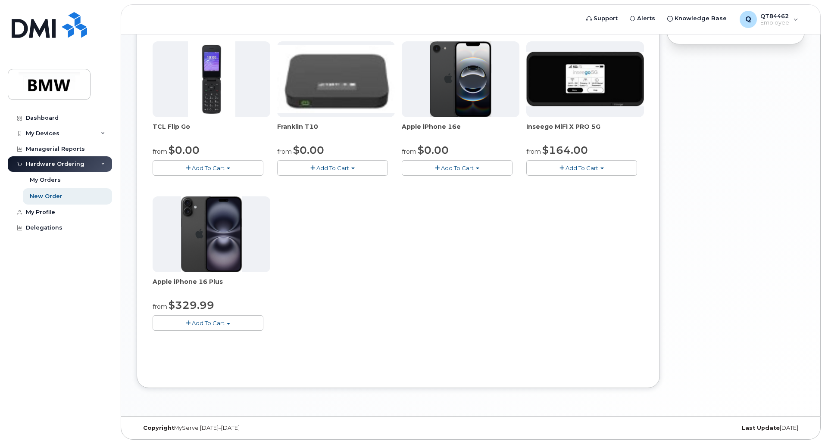 This screenshot has height=444, width=825. Describe the element at coordinates (697, 19) in the screenshot. I see `a: Knowledge Base` at that location.